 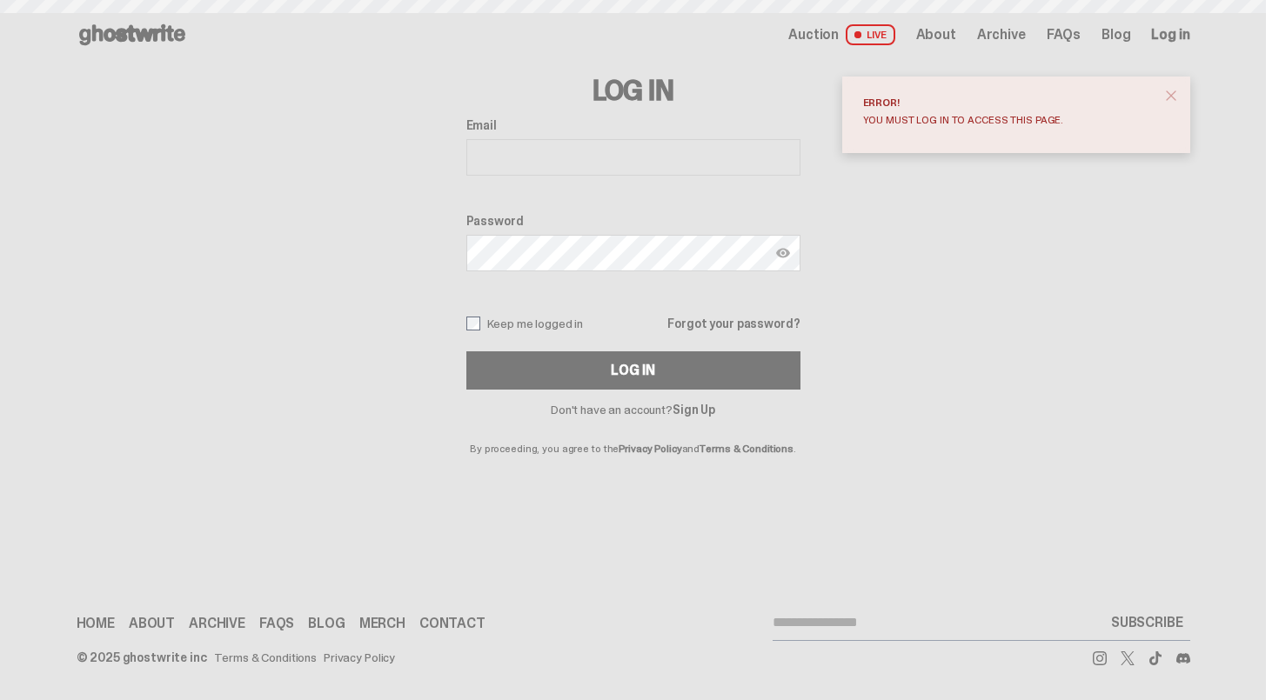 I want to click on span: Archive, so click(x=1001, y=35).